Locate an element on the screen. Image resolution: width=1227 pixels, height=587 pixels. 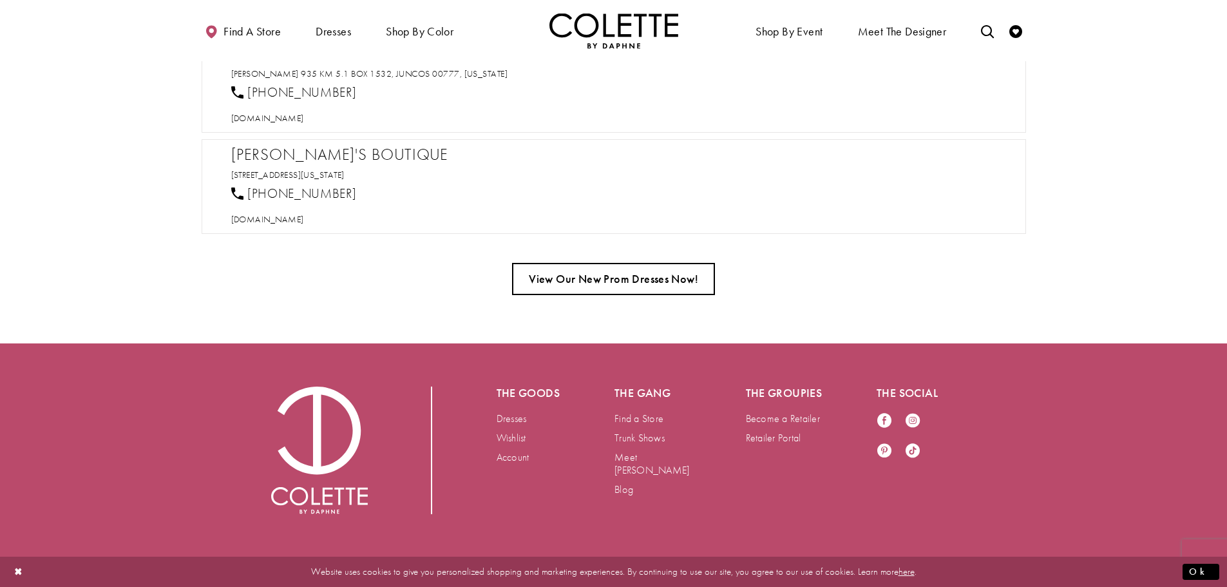
a: Visit our Facebook - Opens in new tab is located at coordinates (884, 420).